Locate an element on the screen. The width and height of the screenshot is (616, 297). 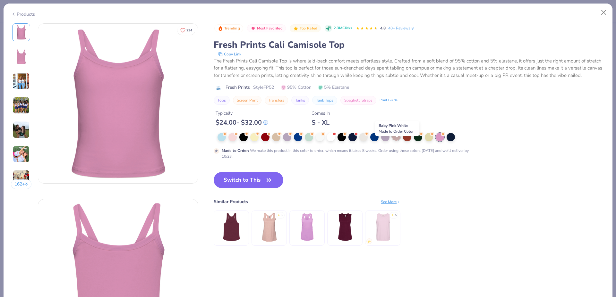
button: Tops is located at coordinates (222, 100).